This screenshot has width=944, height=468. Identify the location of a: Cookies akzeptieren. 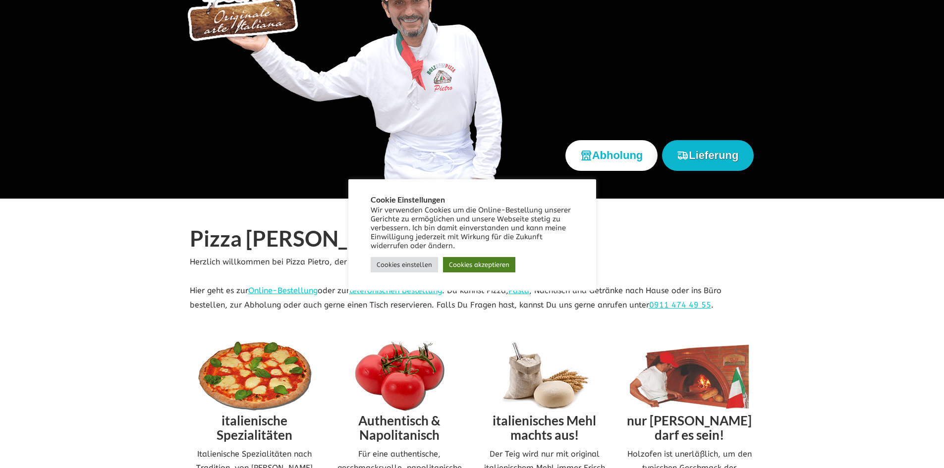
(479, 265).